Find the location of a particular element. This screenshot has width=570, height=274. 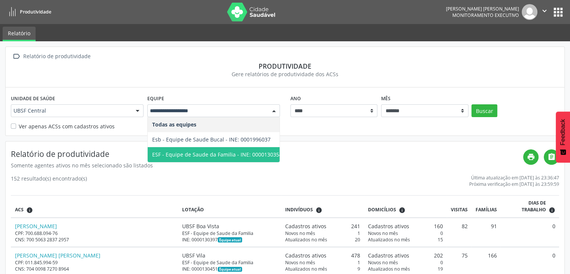

a: Relatório is located at coordinates (19, 34).